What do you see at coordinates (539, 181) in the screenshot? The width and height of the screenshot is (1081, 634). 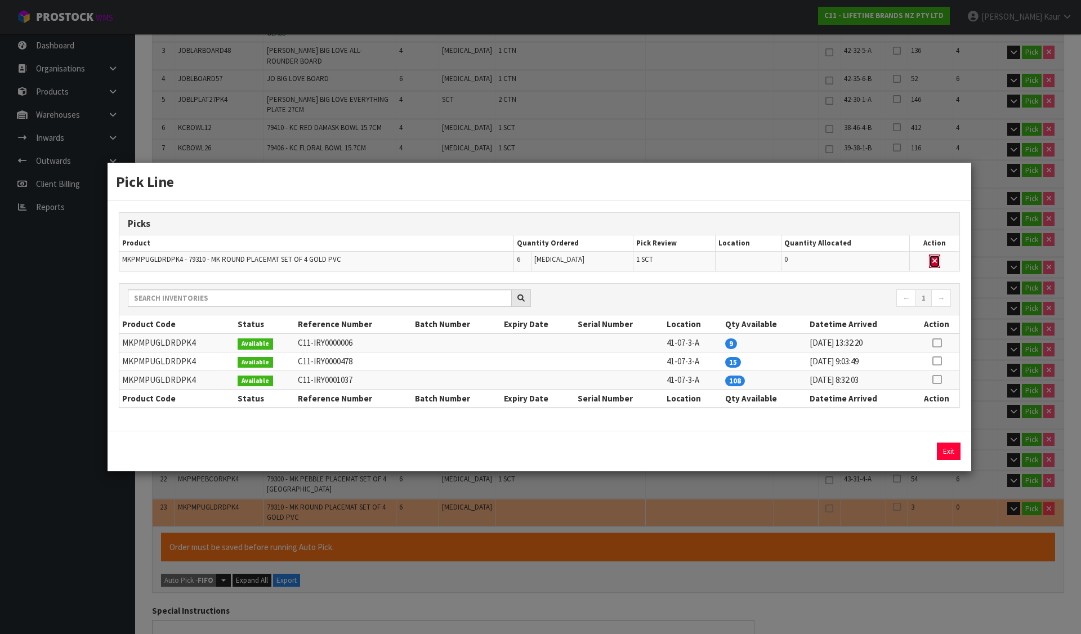 I see `h3: Pick Line` at bounding box center [539, 181].